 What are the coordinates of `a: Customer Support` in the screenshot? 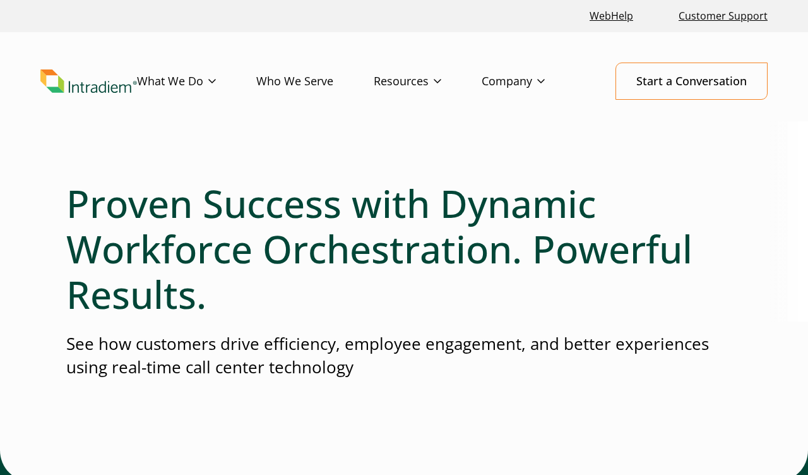 It's located at (723, 16).